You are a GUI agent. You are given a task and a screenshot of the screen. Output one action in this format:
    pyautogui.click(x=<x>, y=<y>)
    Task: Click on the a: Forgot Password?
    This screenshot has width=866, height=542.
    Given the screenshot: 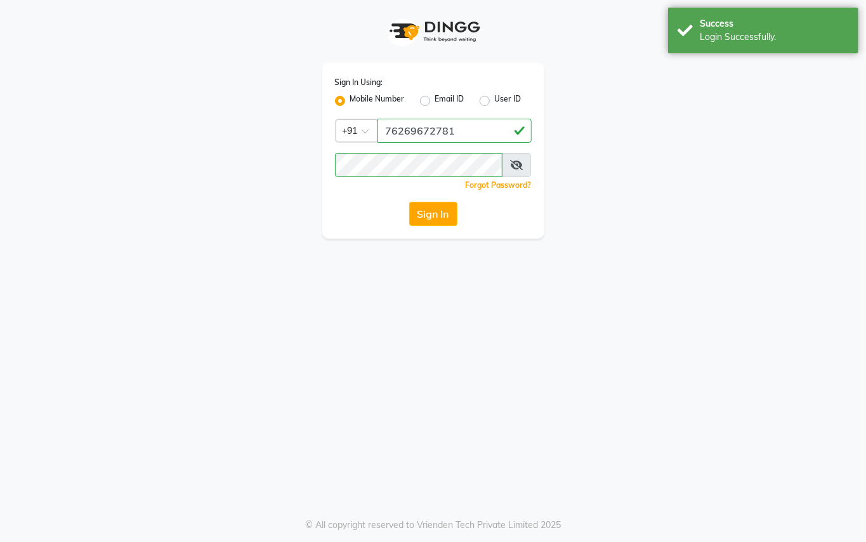 What is the action you would take?
    pyautogui.click(x=499, y=185)
    